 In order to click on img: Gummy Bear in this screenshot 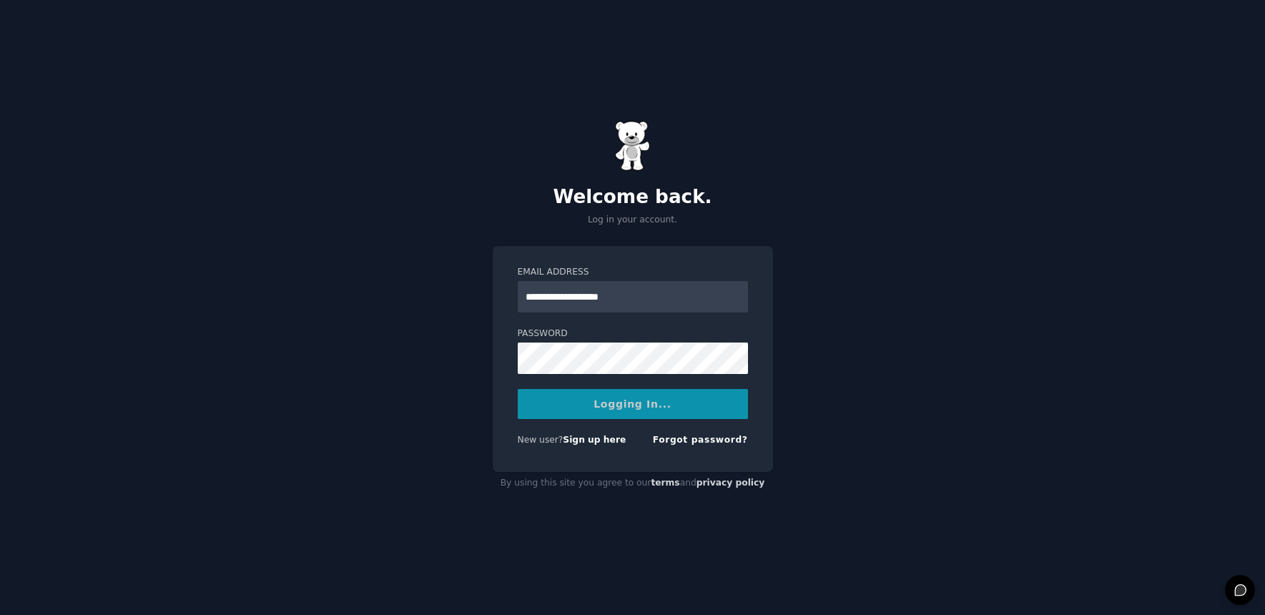, I will do `click(633, 146)`.